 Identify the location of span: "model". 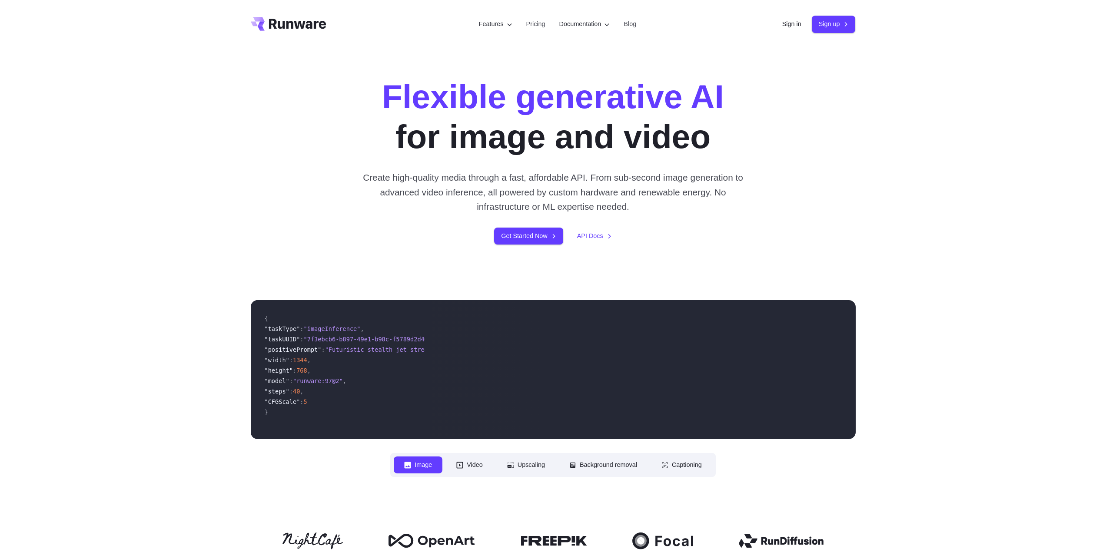
(277, 381).